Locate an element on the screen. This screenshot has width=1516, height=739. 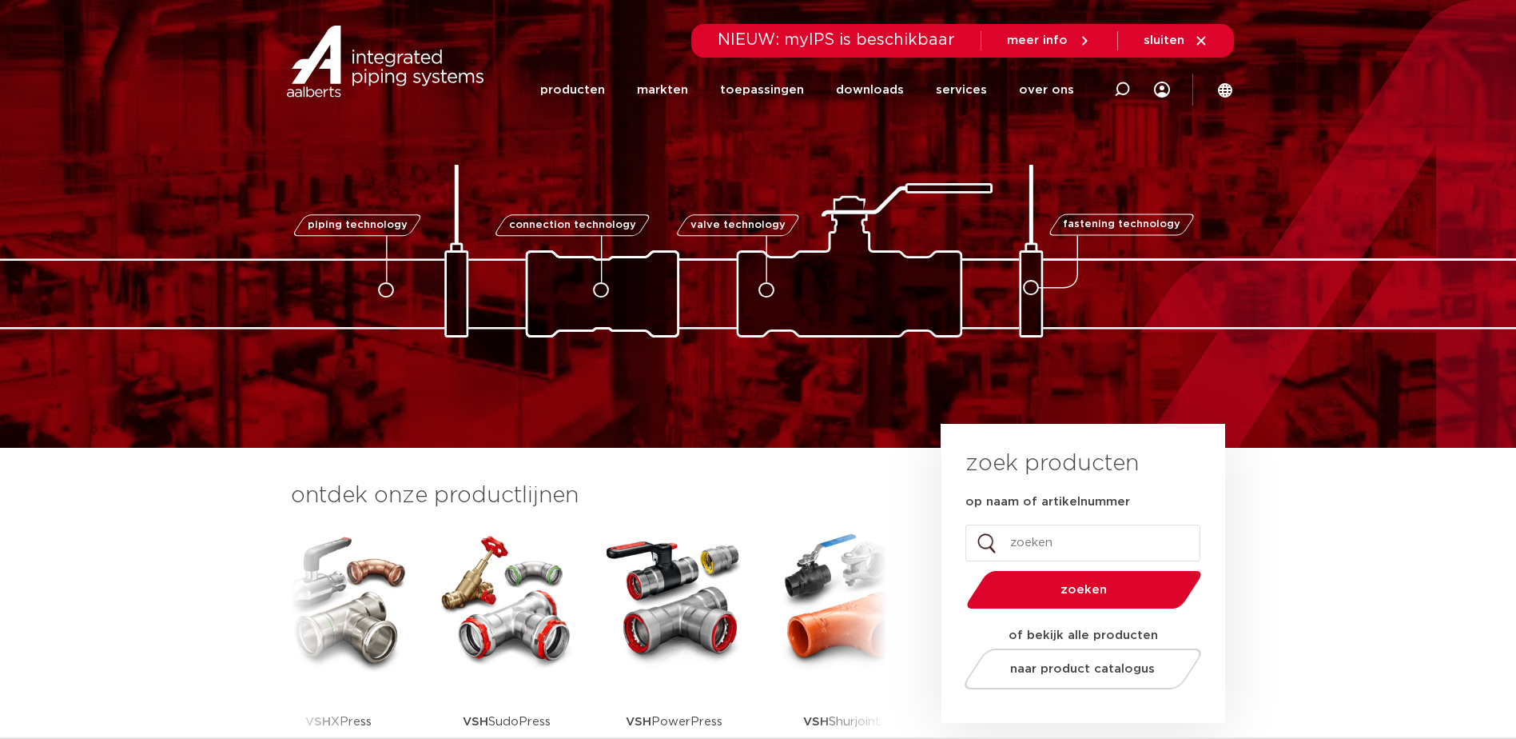
a: services is located at coordinates (962, 90).